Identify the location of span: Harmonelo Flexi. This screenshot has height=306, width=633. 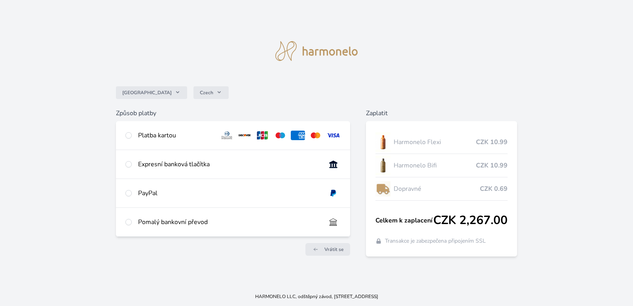
(434, 142).